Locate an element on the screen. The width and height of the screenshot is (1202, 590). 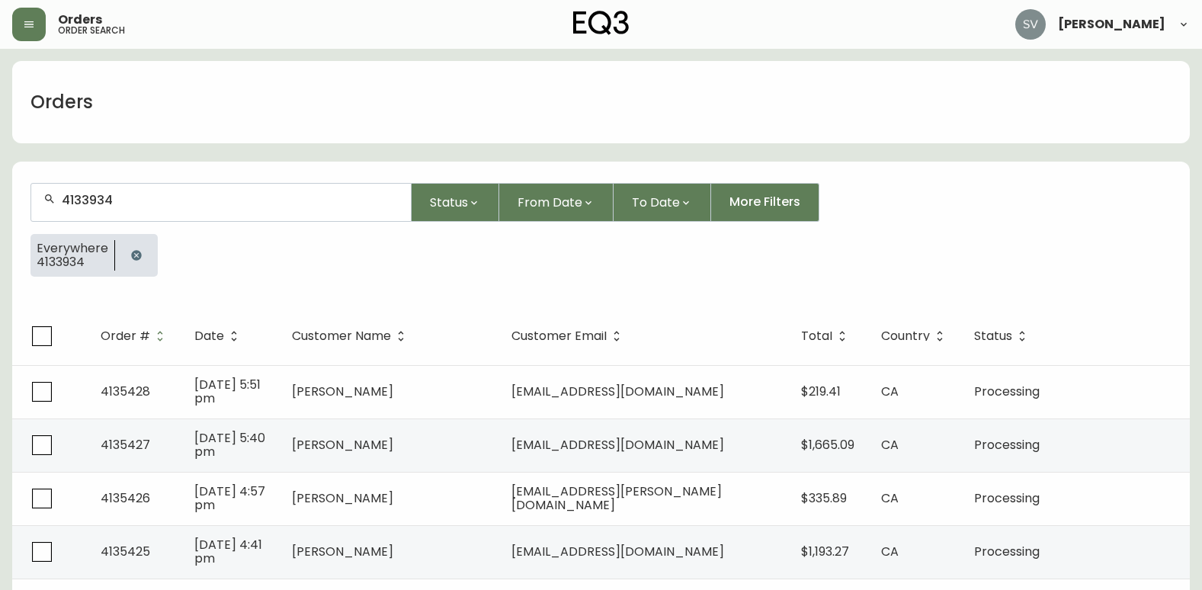
span: 4135426 is located at coordinates (125, 498).